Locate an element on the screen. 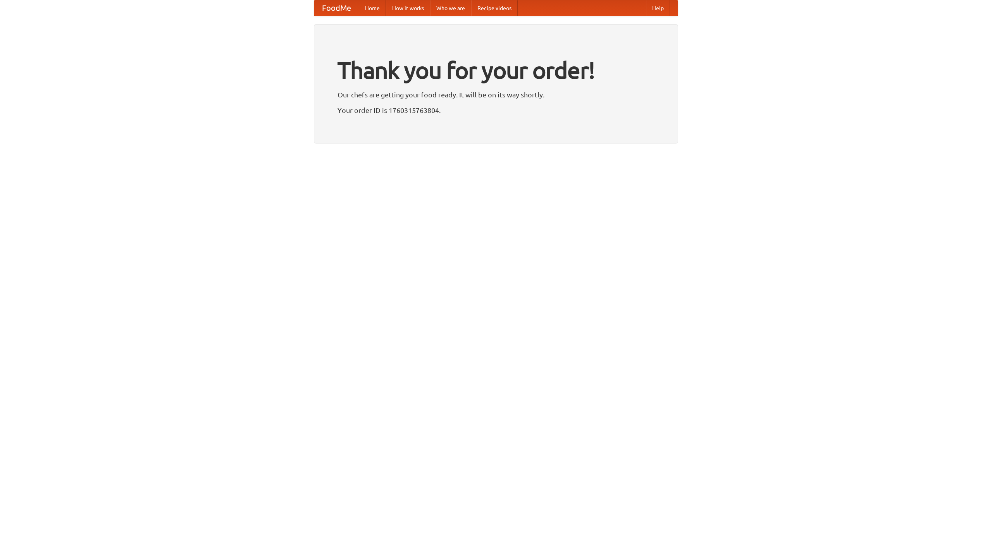 The width and height of the screenshot is (992, 549). h1: Thank you for your order! is located at coordinates (496, 70).